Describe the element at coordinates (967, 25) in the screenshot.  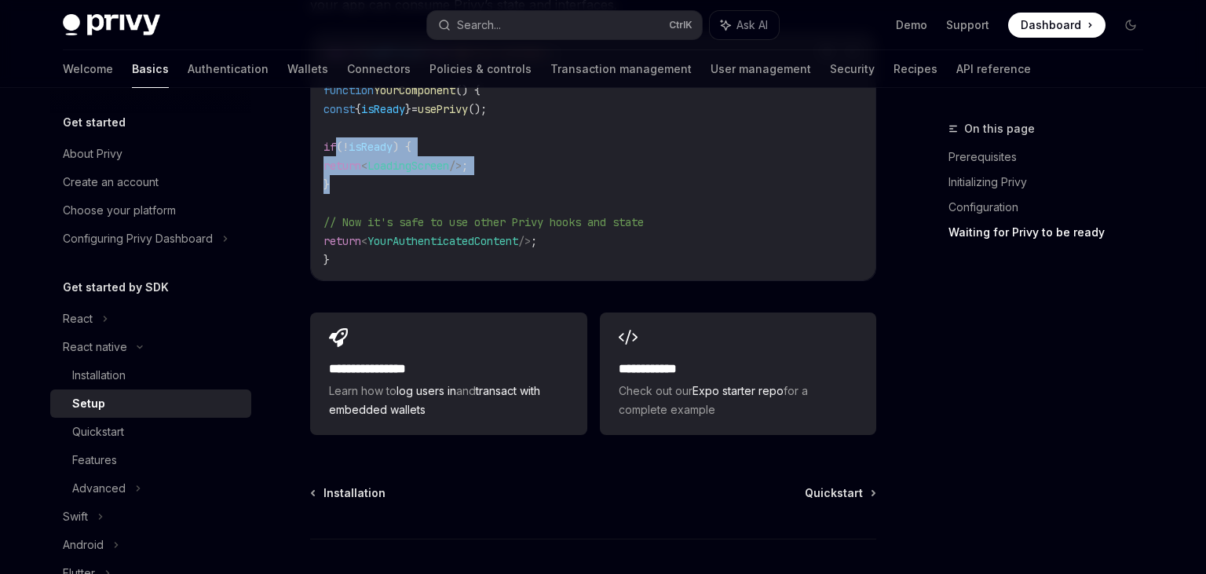
I see `a: Support` at that location.